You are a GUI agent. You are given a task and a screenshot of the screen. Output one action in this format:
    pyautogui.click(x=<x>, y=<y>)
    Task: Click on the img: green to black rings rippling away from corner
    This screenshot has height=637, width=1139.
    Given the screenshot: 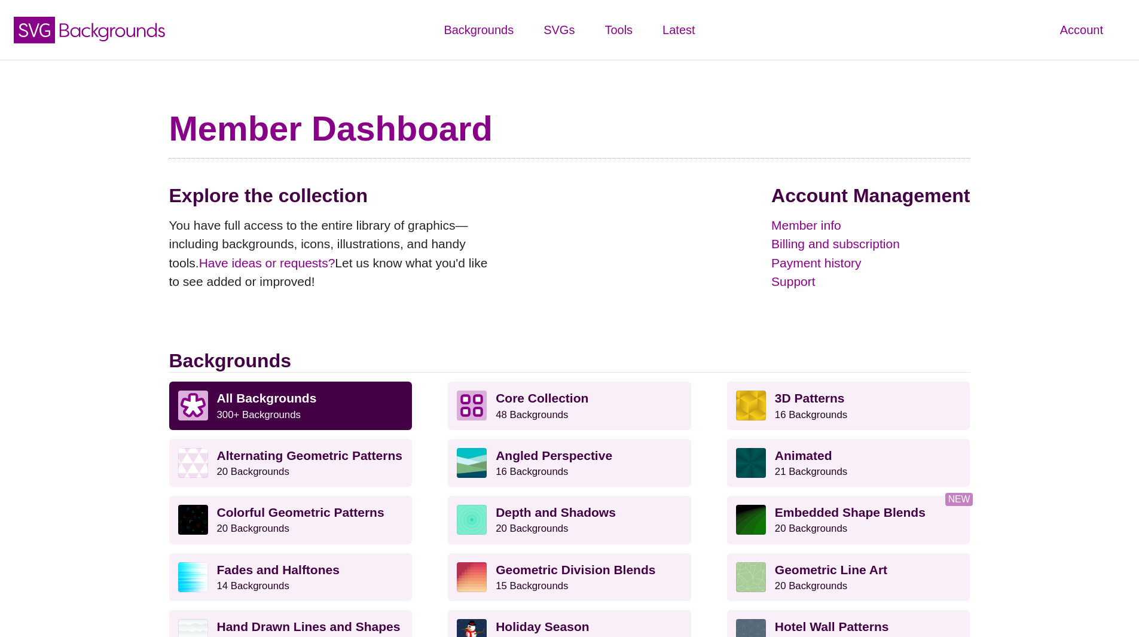 What is the action you would take?
    pyautogui.click(x=751, y=520)
    